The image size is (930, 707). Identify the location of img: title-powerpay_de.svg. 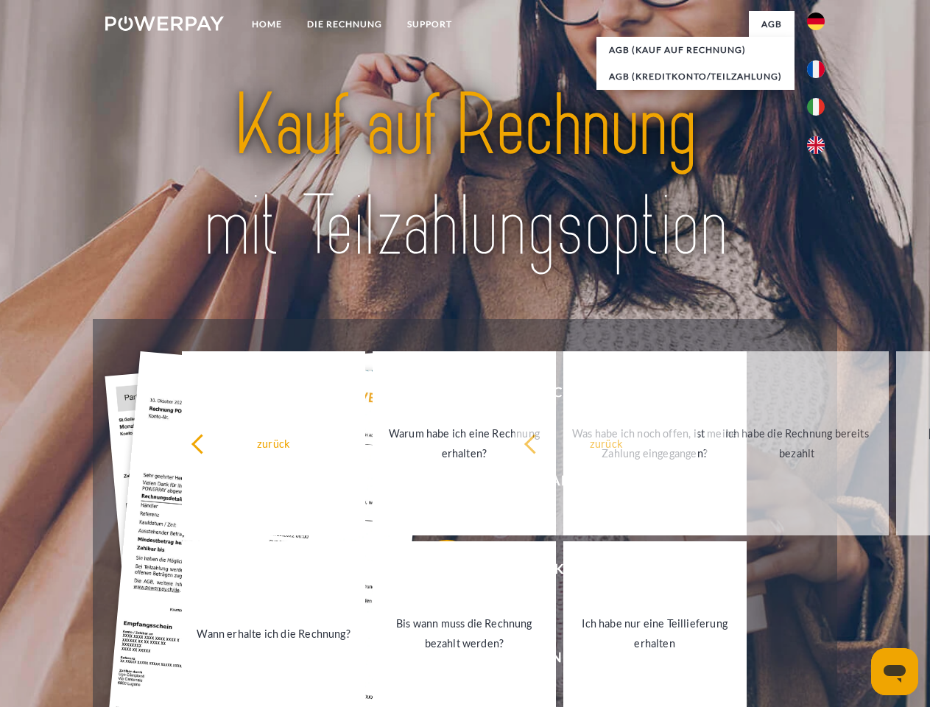
(465, 176).